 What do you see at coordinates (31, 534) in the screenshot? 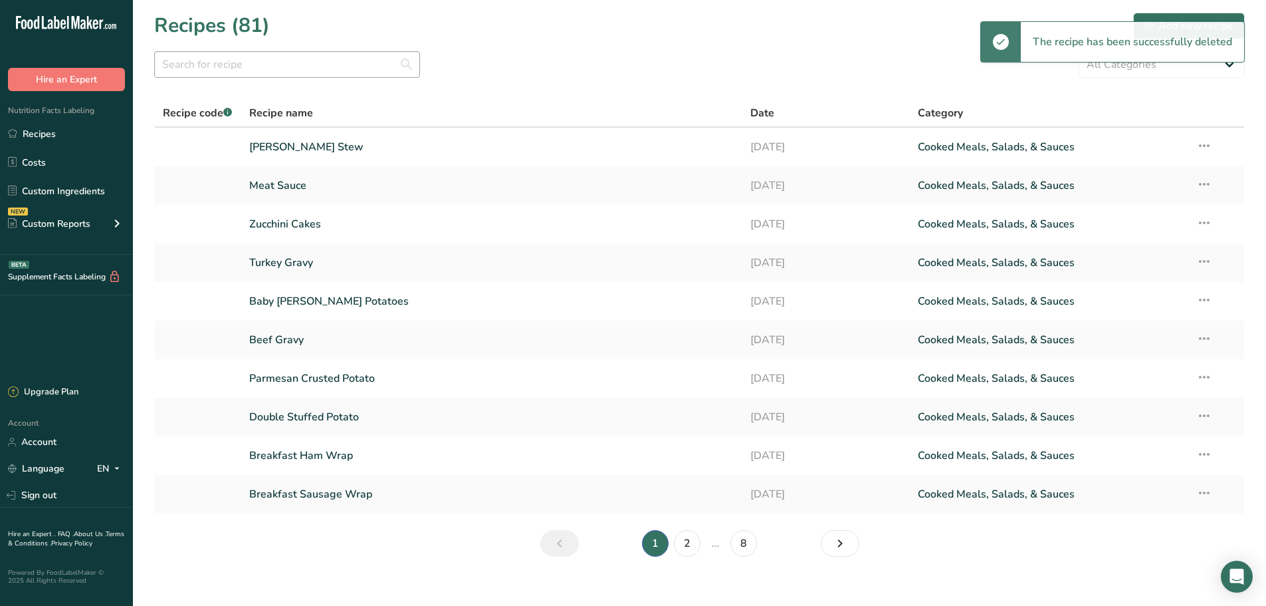
I see `a: Hire an Expert .` at bounding box center [31, 534].